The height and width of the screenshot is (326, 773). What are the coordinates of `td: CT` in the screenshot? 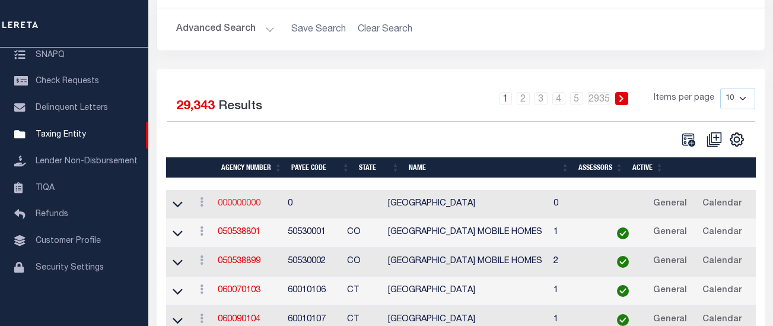 It's located at (363, 291).